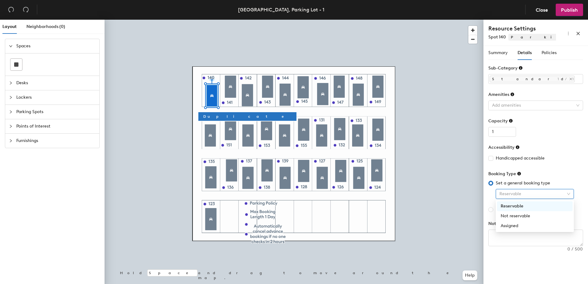  What do you see at coordinates (532, 79) in the screenshot?
I see `span: Standard` at bounding box center [532, 79].